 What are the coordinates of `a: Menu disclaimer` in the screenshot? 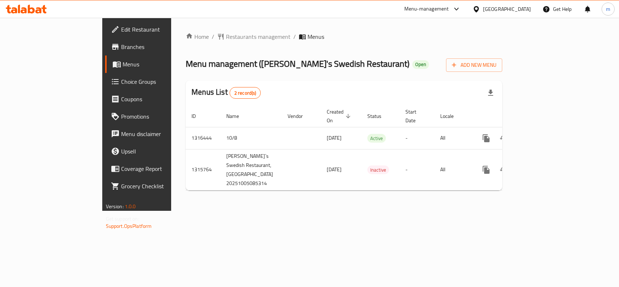 It's located at (155, 134).